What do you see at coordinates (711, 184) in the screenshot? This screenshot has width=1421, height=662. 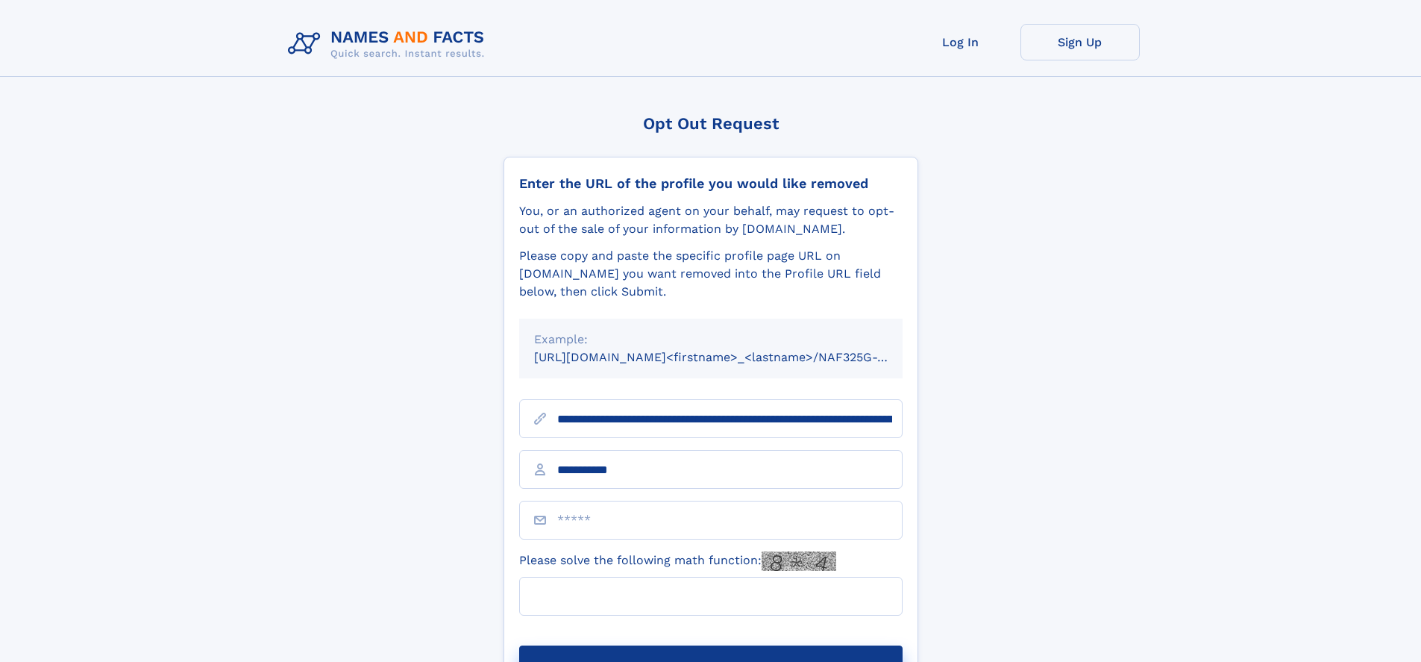 I see `div: Enter the URL of the profile you would like removed` at bounding box center [711, 184].